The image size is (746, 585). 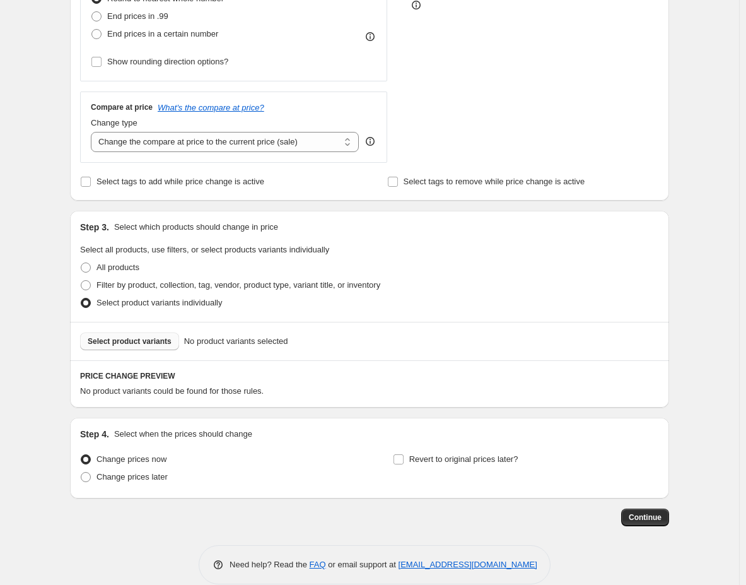 What do you see at coordinates (370, 376) in the screenshot?
I see `h6: PRICE CHANGE PREVIEW` at bounding box center [370, 376].